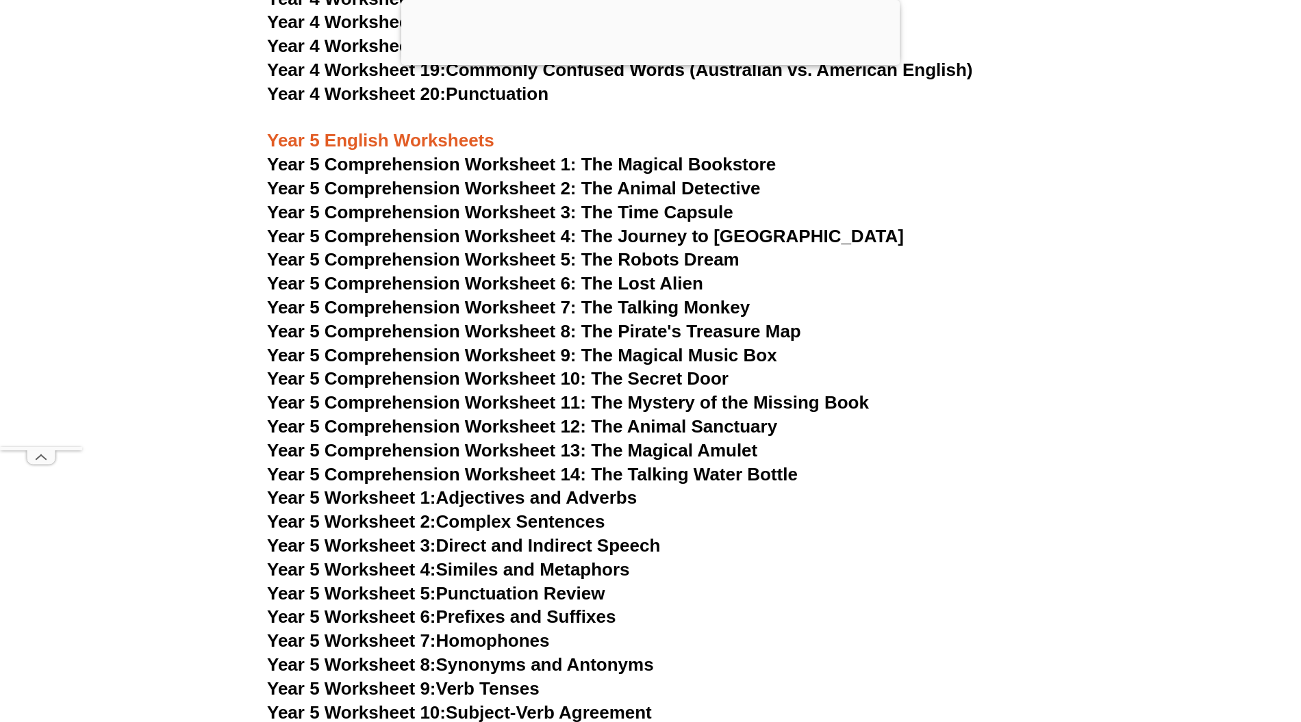 The width and height of the screenshot is (1301, 722). Describe the element at coordinates (508, 307) in the screenshot. I see `a: Year 5 Comprehension Worksheet 7: The Talking Monkey` at that location.